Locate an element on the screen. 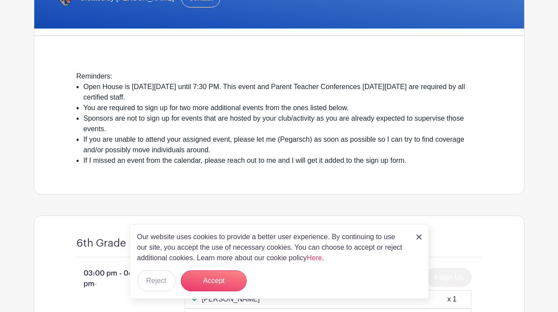 The height and width of the screenshot is (312, 558). li: If I missed an event from the calendar, please reach out to me and I will get it added to the sig... is located at coordinates (283, 161).